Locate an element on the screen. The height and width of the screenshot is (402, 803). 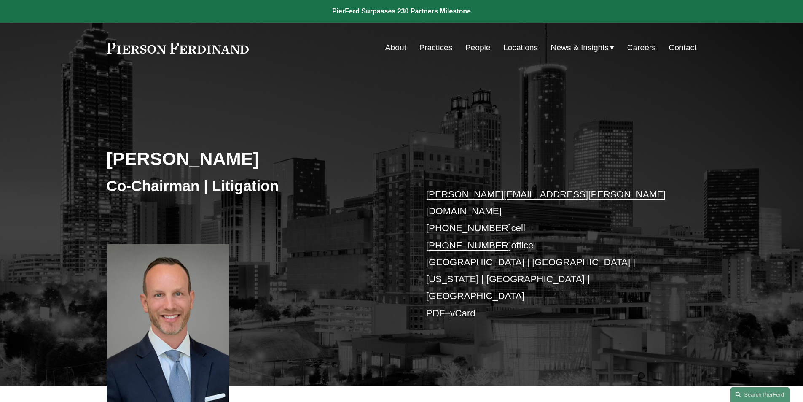
a: Practices is located at coordinates (435, 48).